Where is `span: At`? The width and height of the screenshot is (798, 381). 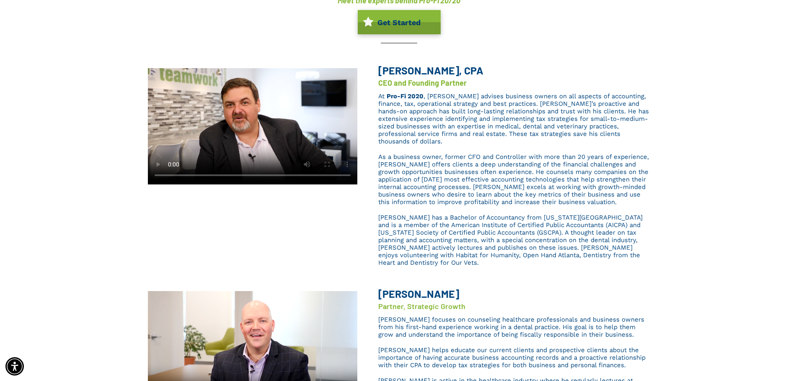 span: At is located at coordinates (381, 96).